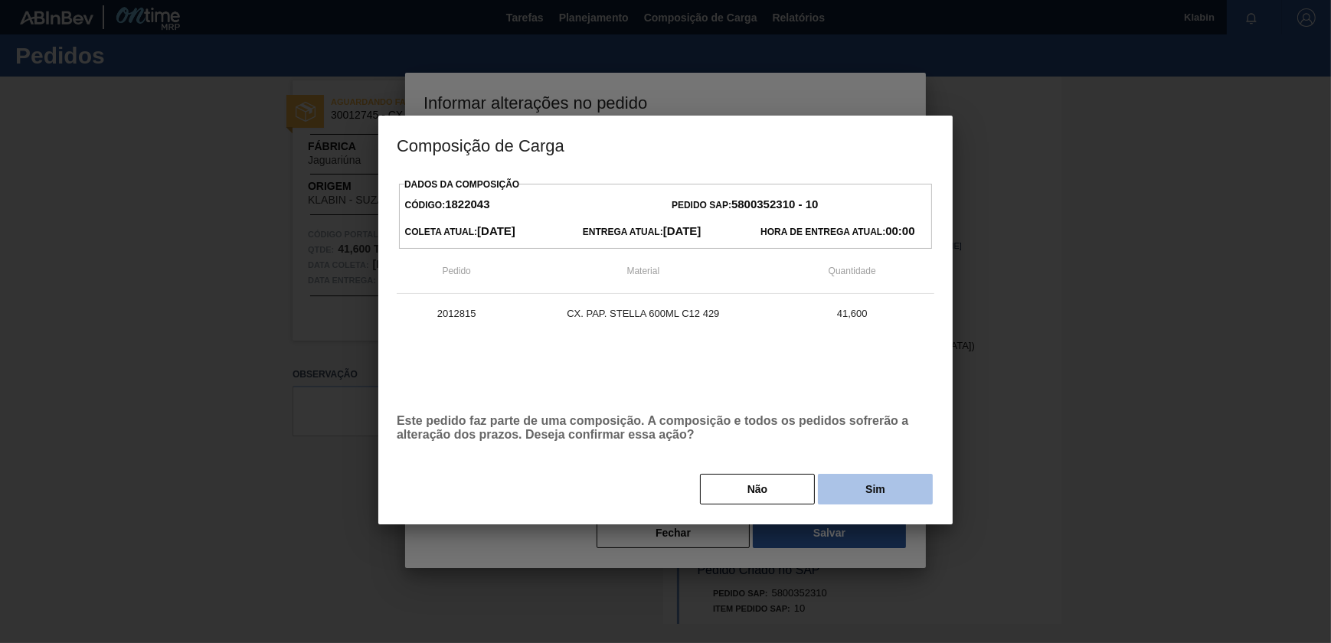 This screenshot has height=643, width=1331. What do you see at coordinates (447, 205) in the screenshot?
I see `span: Código:` at bounding box center [447, 205].